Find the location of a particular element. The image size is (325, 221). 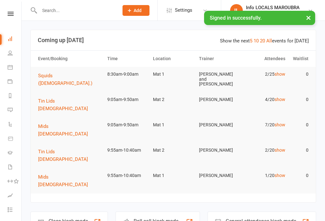

th: Trainer is located at coordinates (219, 59).